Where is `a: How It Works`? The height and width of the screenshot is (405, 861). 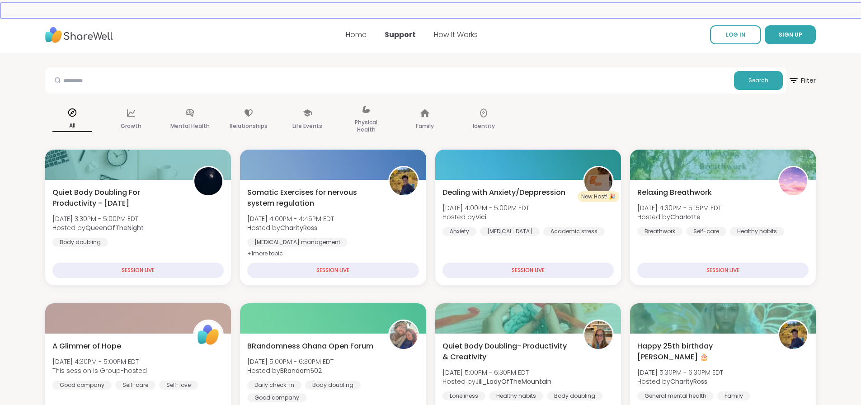
a: How It Works is located at coordinates (456, 34).